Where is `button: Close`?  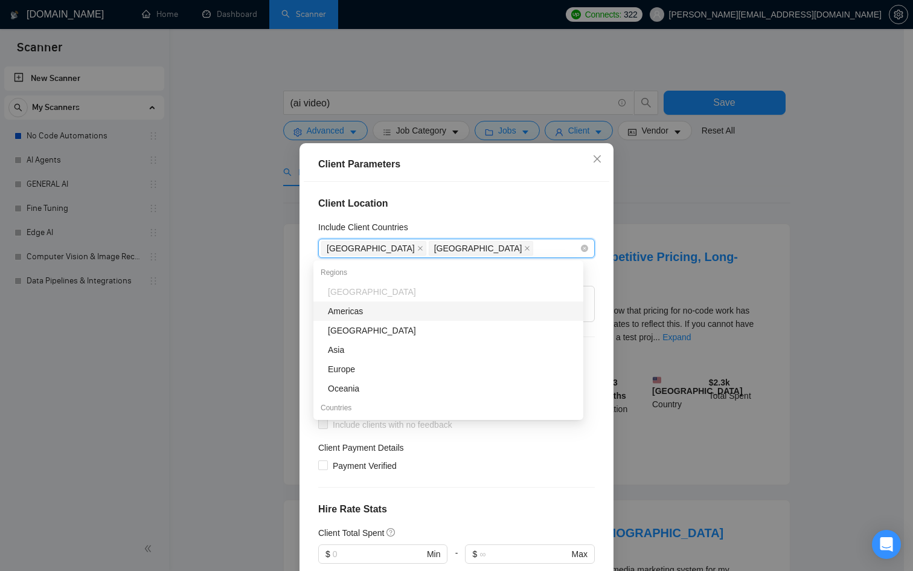
button: Close is located at coordinates (597, 159).